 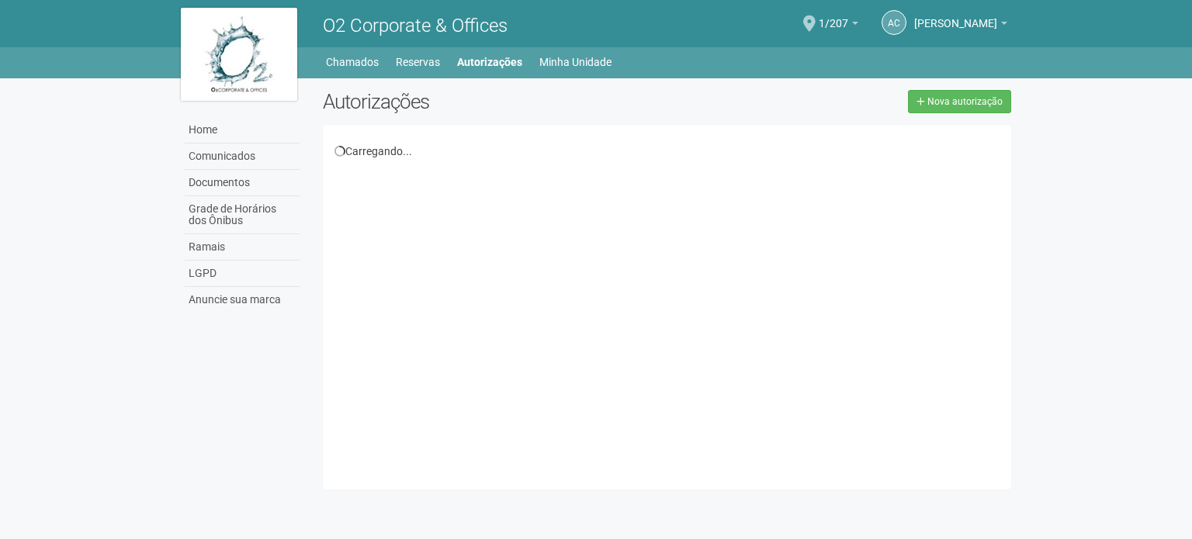 What do you see at coordinates (352, 62) in the screenshot?
I see `a: Chamados` at bounding box center [352, 62].